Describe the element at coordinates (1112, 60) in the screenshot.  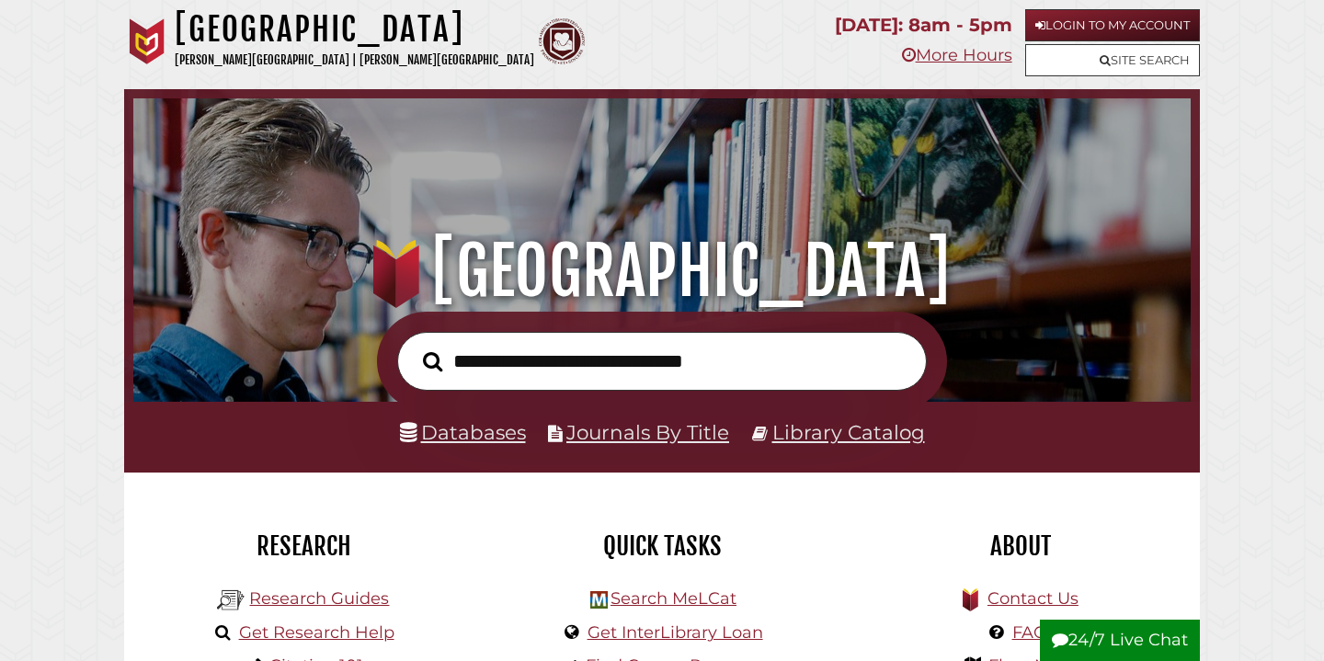
I see `a: Site Search` at that location.